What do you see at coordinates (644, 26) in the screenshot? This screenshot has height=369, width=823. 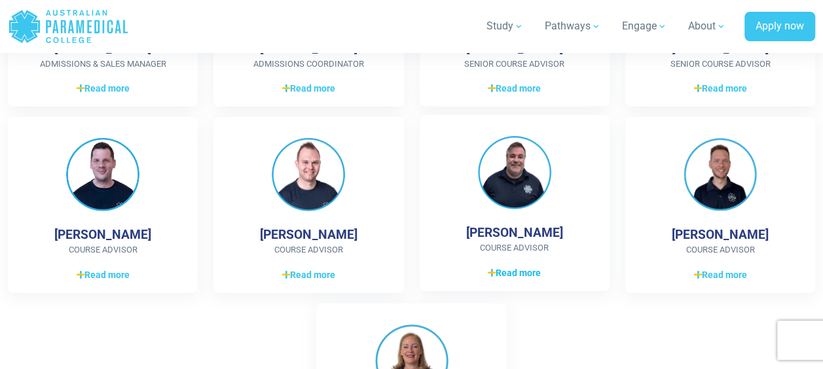 I see `a: Engage` at bounding box center [644, 26].